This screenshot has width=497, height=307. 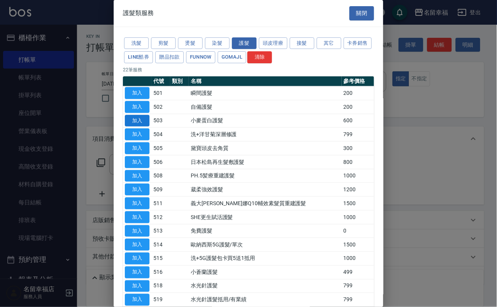 What do you see at coordinates (161, 203) in the screenshot?
I see `td: 511` at bounding box center [161, 203].